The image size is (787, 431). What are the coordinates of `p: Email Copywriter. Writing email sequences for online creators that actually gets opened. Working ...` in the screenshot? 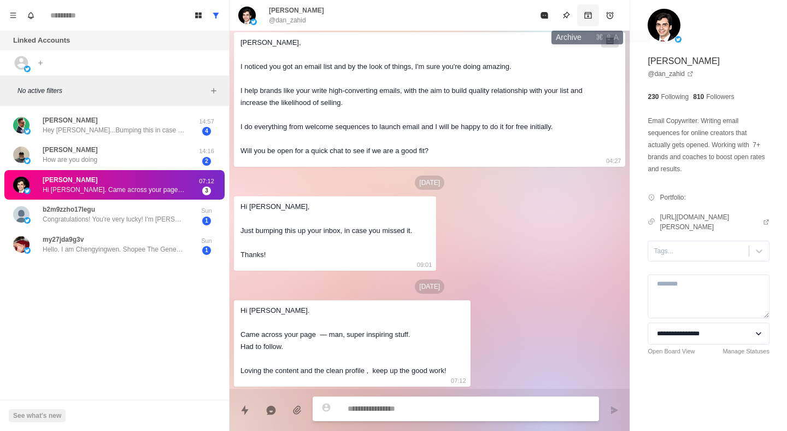 It's located at (709, 145).